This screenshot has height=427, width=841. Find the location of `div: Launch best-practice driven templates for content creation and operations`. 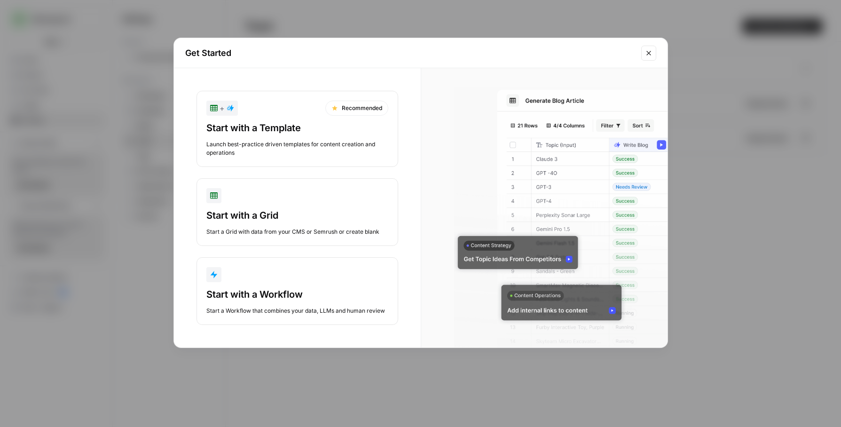

div: Launch best-practice driven templates for content creation and operations is located at coordinates (297, 148).